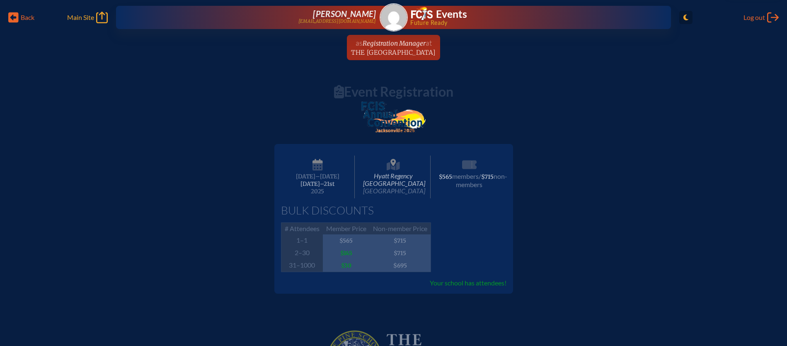  I want to click on div: FCIS Events — Future ready, so click(528, 16).